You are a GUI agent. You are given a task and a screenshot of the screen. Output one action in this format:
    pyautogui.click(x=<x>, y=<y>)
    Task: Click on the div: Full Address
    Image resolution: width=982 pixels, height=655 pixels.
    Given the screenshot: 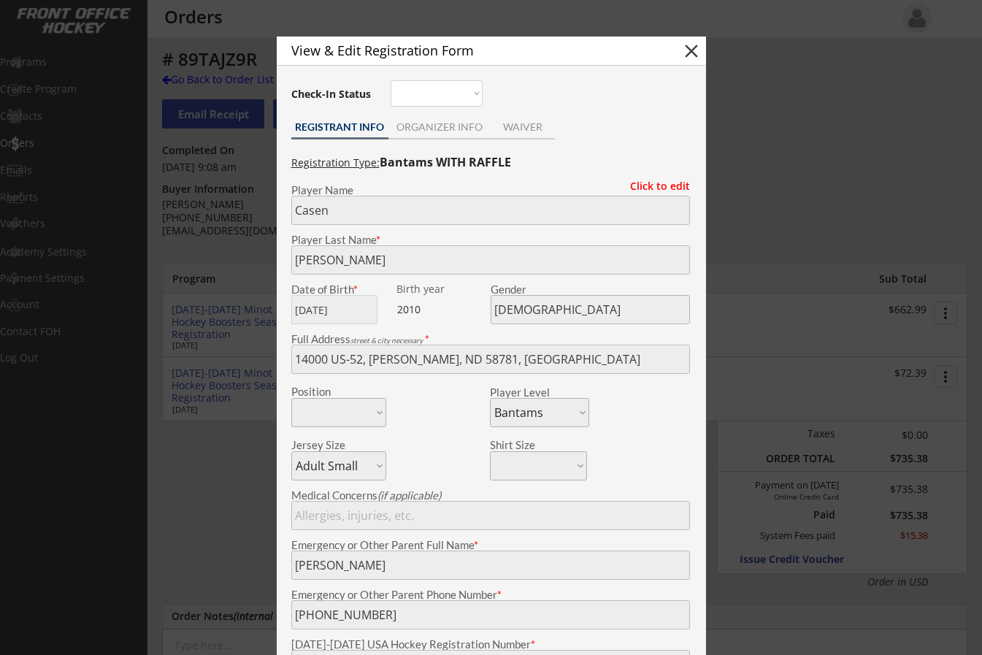 What is the action you would take?
    pyautogui.click(x=491, y=339)
    